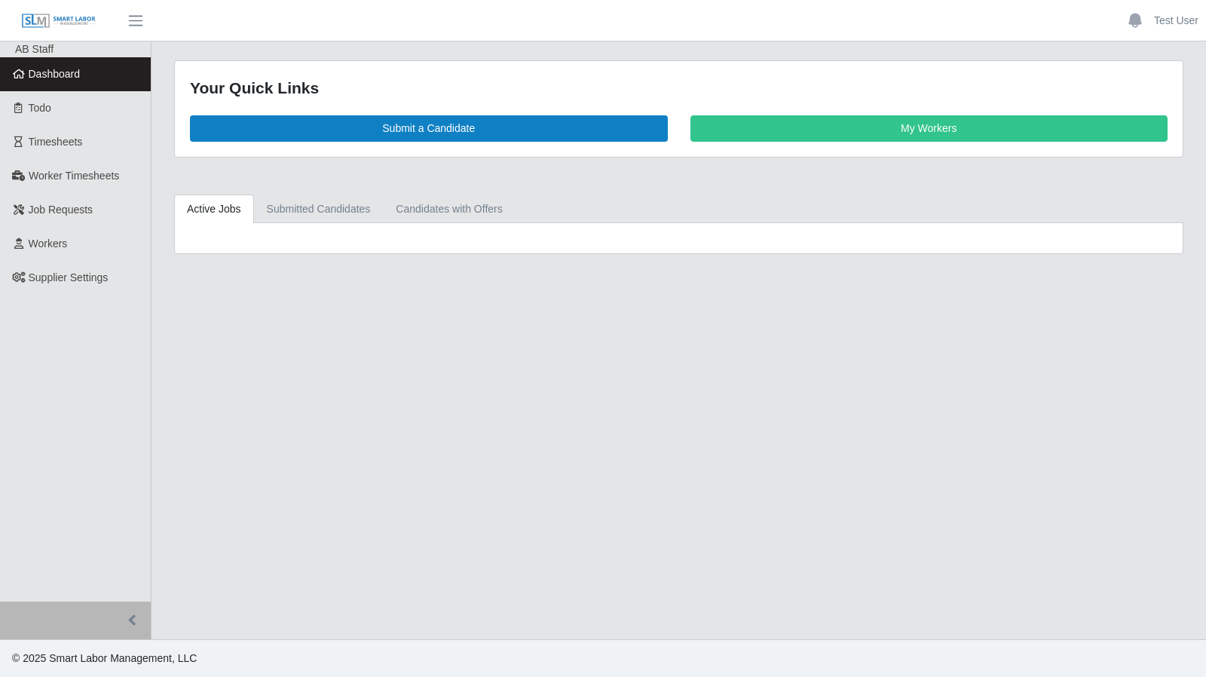 The width and height of the screenshot is (1206, 677). What do you see at coordinates (1176, 20) in the screenshot?
I see `a: Test User` at bounding box center [1176, 20].